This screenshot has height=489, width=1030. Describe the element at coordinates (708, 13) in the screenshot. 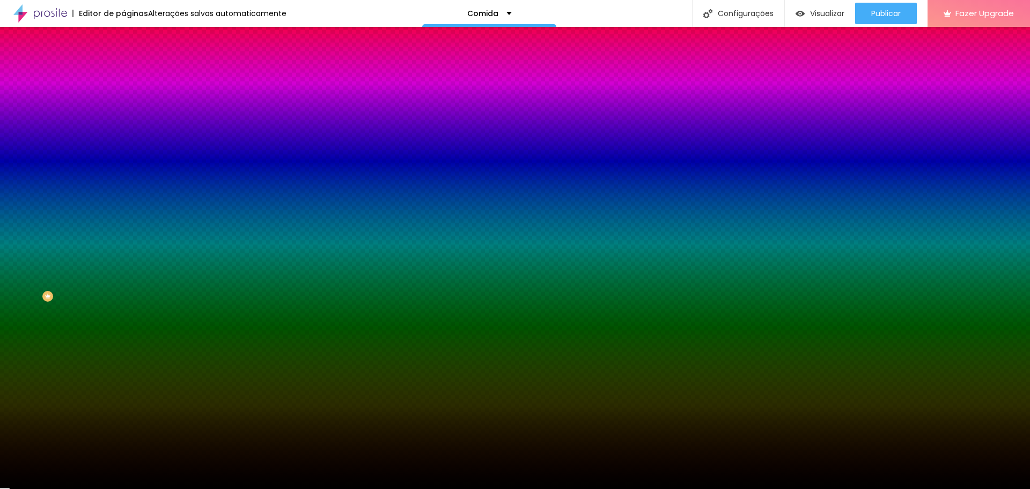

I see `img: Icone` at that location.